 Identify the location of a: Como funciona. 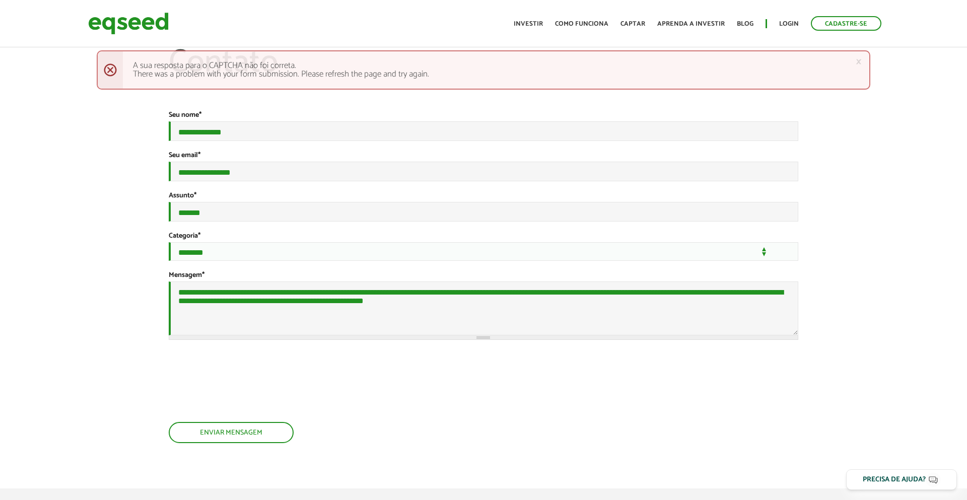
(582, 24).